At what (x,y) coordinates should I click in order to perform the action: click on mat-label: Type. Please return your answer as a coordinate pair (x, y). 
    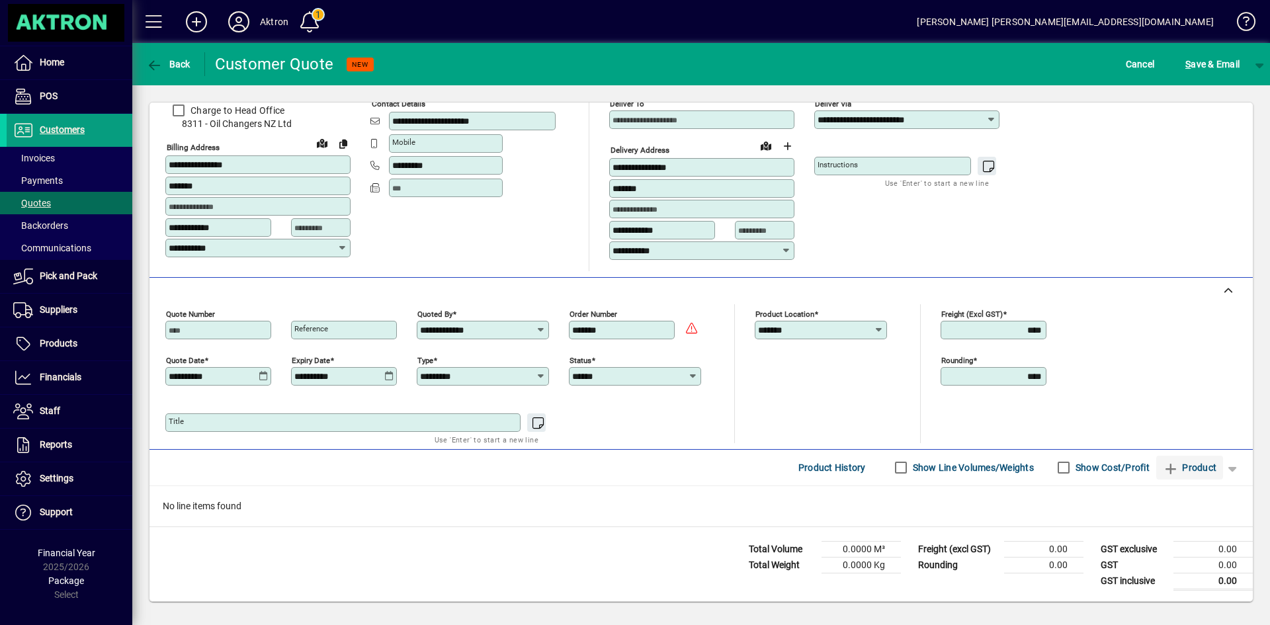
    Looking at the image, I should click on (425, 360).